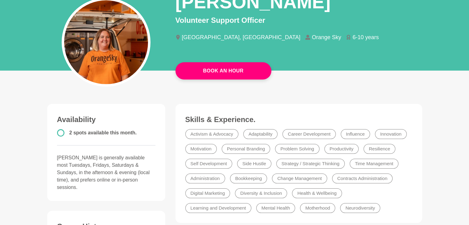 Image resolution: width=469 pixels, height=225 pixels. What do you see at coordinates (299, 120) in the screenshot?
I see `h3: Skills & Experience.` at bounding box center [299, 120].